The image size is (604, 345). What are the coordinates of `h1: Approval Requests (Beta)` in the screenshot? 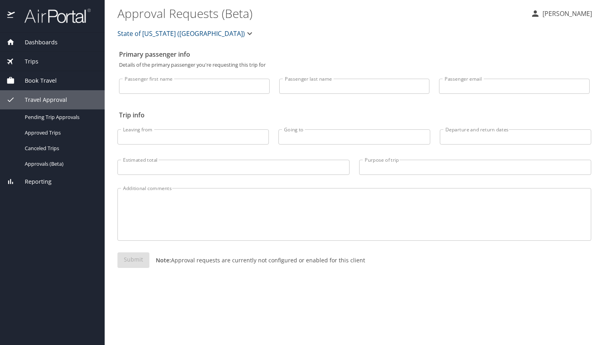 It's located at (321, 13).